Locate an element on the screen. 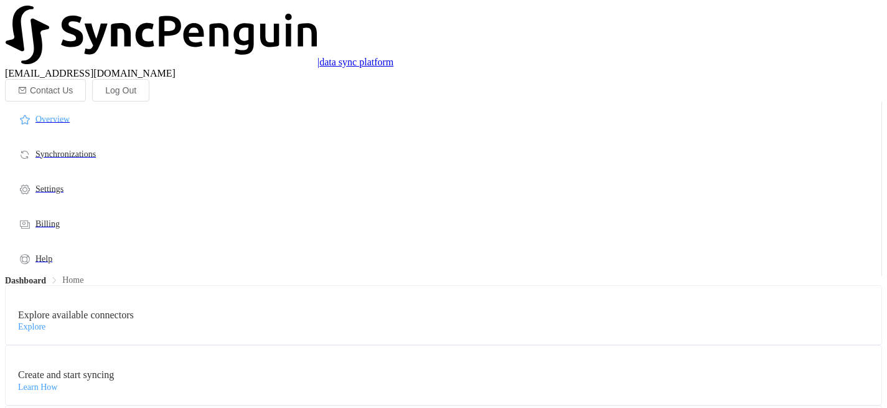 The width and height of the screenshot is (887, 408). span: Help is located at coordinates (44, 258).